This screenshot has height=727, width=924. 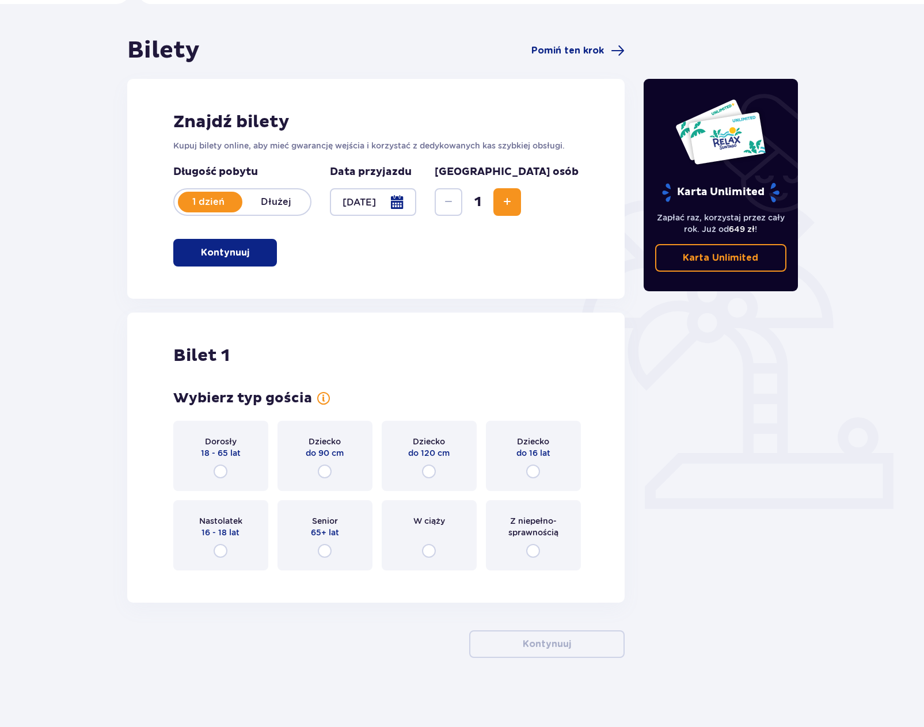 I want to click on p: do 120 cm, so click(x=429, y=453).